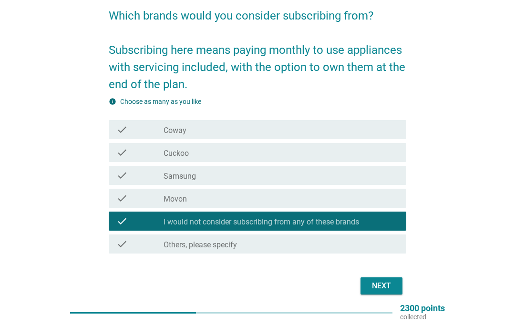 The height and width of the screenshot is (325, 515). What do you see at coordinates (423, 309) in the screenshot?
I see `p: 2300 points` at bounding box center [423, 309].